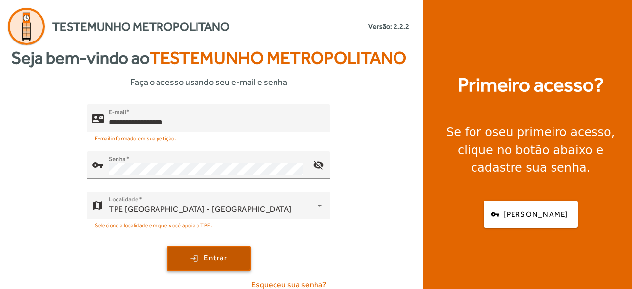 This screenshot has height=289, width=632. I want to click on mat-hint: E-mail informado em sua petição., so click(135, 138).